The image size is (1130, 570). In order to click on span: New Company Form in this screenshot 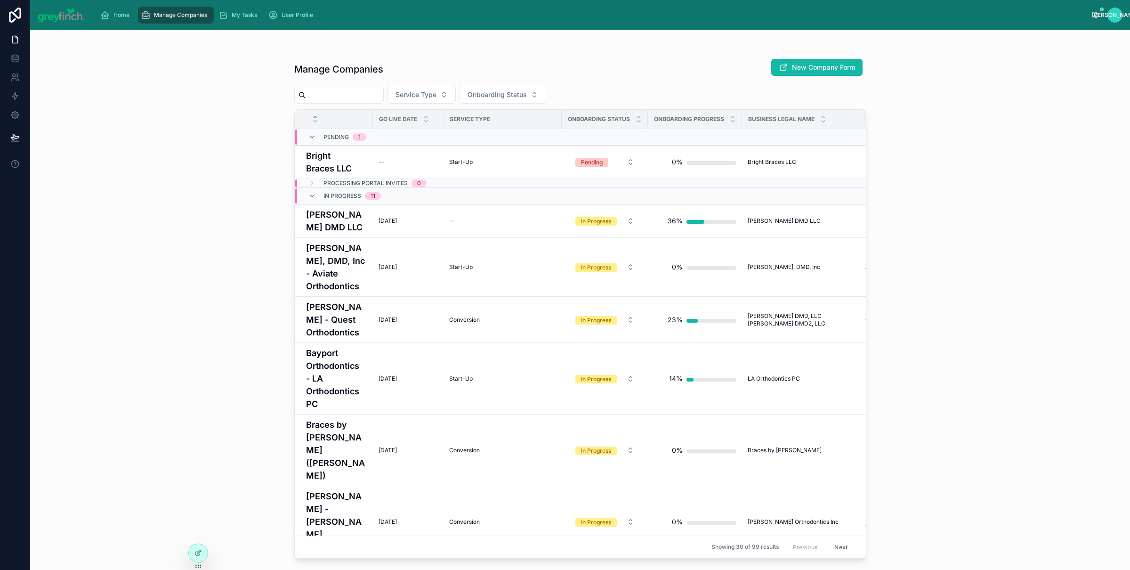, I will do `click(823, 67)`.